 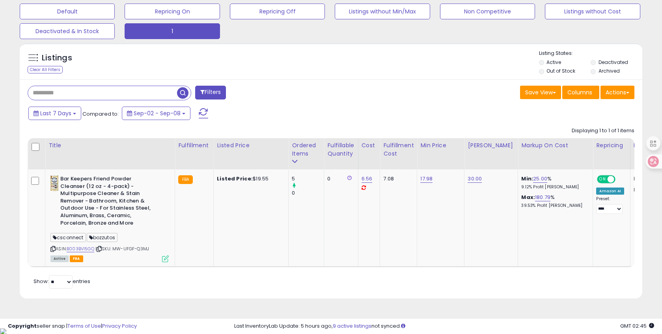 I want to click on span: Show: entries, so click(x=62, y=281).